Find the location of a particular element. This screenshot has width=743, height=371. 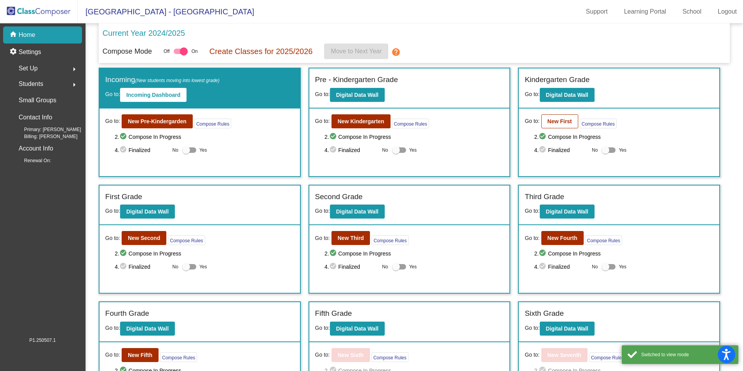

button: Move to Next Year is located at coordinates (356, 51).